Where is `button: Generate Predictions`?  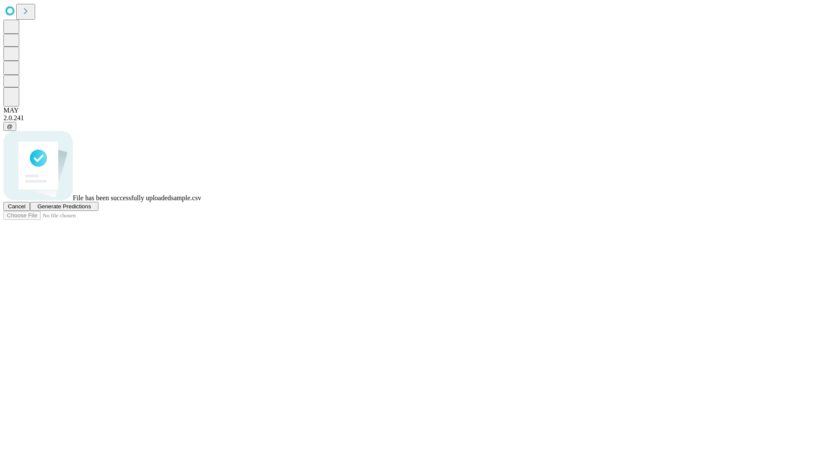 button: Generate Predictions is located at coordinates (64, 206).